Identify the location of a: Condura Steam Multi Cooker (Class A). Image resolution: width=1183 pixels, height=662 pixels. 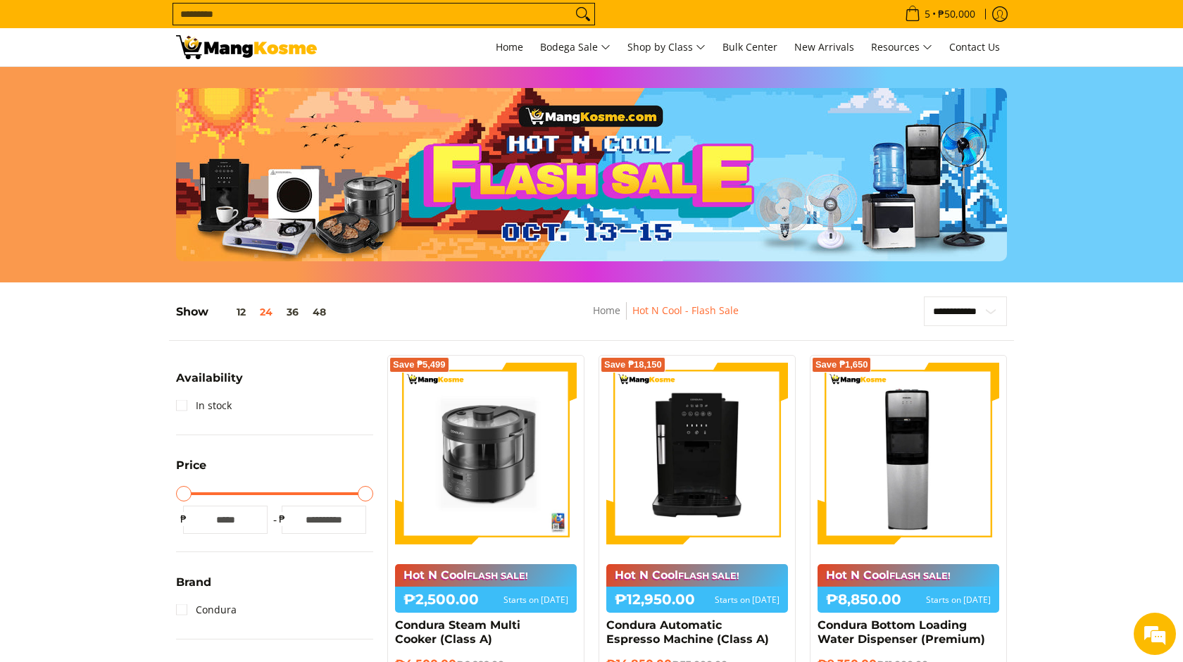
(458, 631).